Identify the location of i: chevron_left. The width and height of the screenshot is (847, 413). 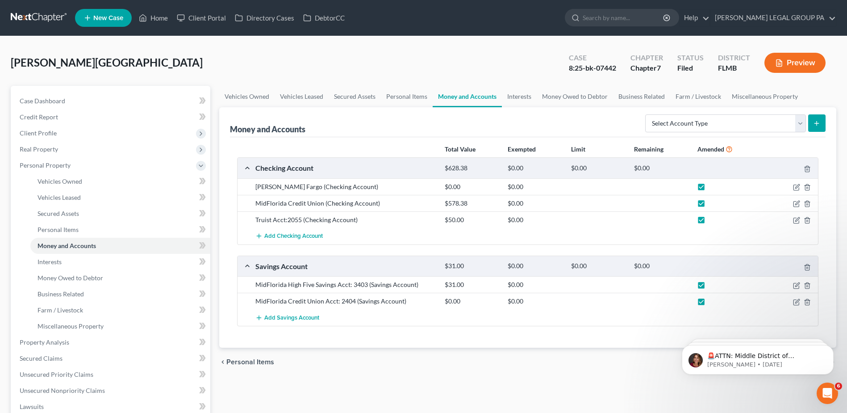
(223, 362).